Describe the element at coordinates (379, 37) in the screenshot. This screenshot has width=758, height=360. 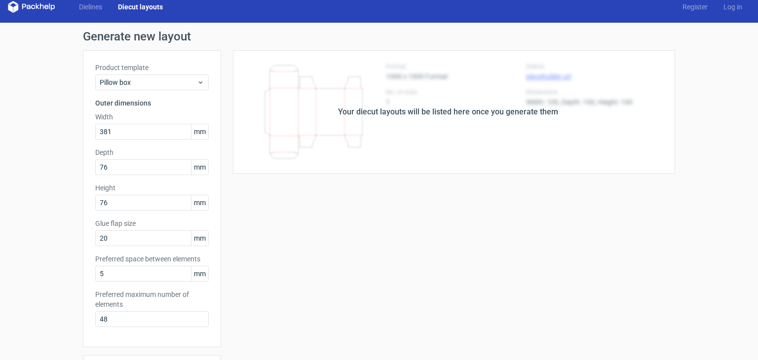
I see `h1: Generate new layout` at that location.